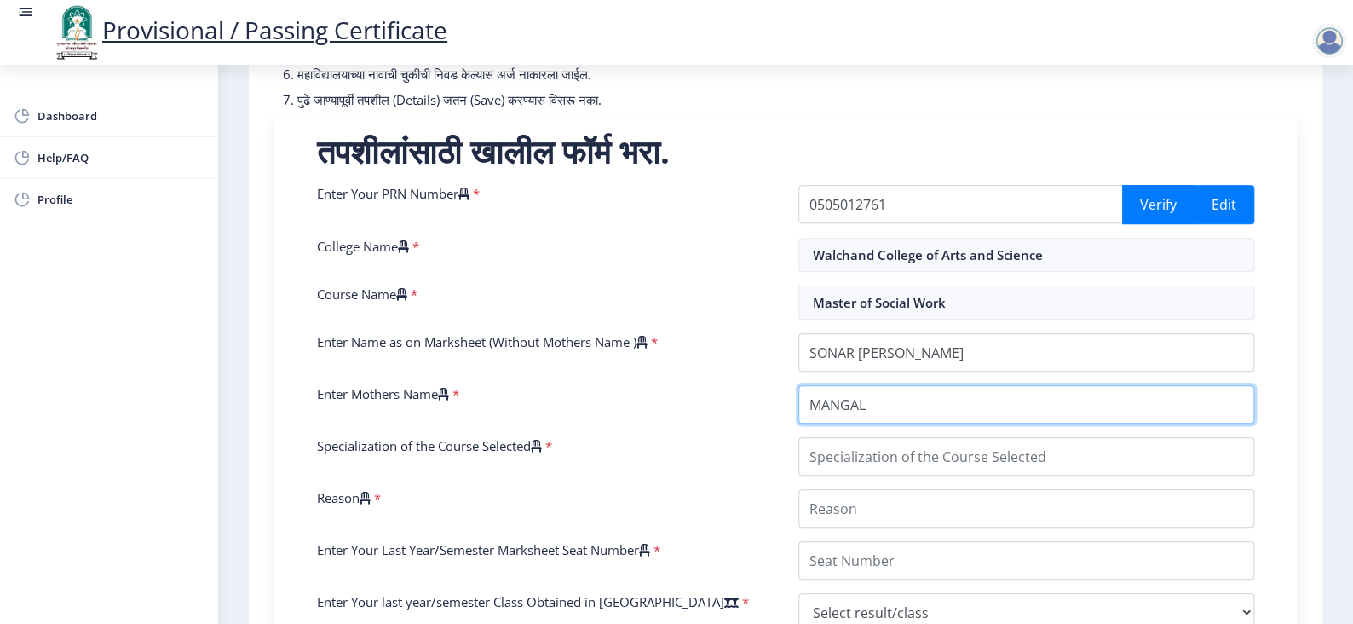 The height and width of the screenshot is (624, 1353). Describe the element at coordinates (383, 394) in the screenshot. I see `label: Enter Mothers Name` at that location.